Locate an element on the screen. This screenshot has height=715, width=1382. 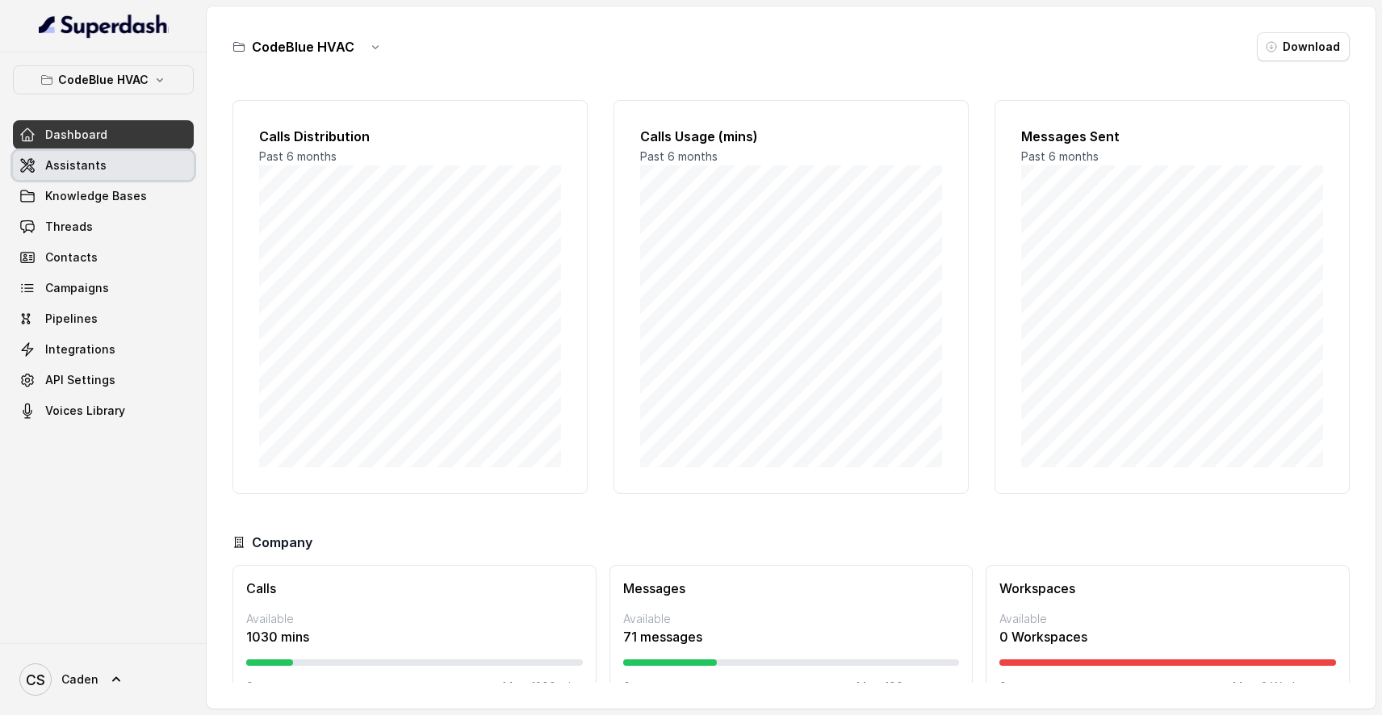
a: Caden is located at coordinates (103, 680).